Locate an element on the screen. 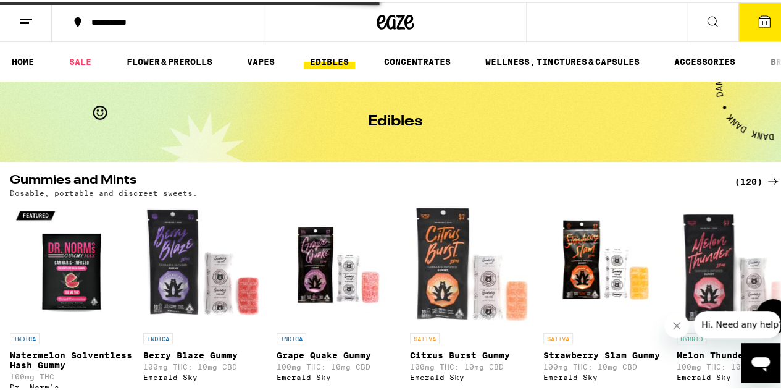  p: Strawberry Slam Gummy is located at coordinates (605, 353).